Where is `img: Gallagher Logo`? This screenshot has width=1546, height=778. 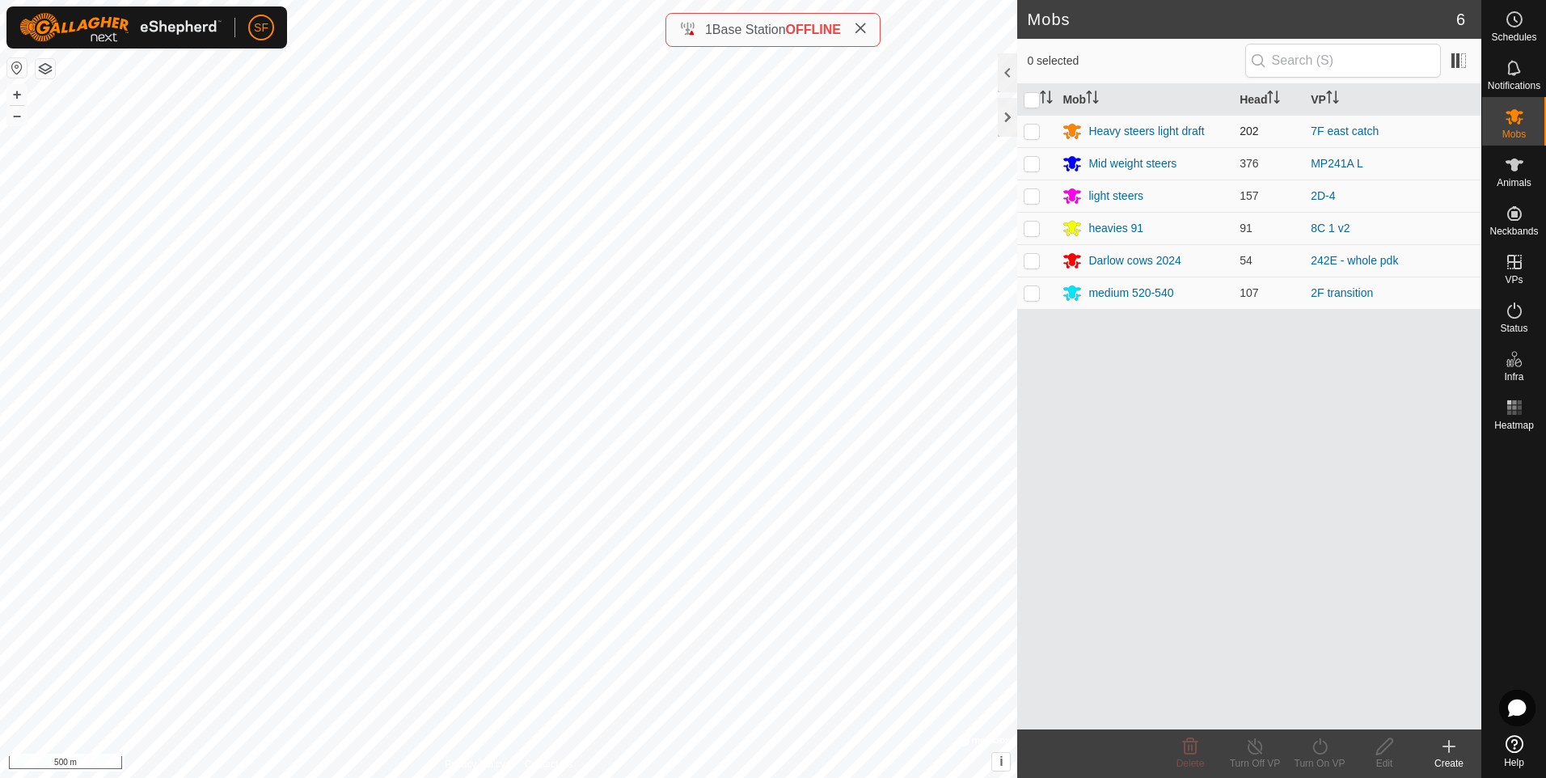 img: Gallagher Logo is located at coordinates (121, 27).